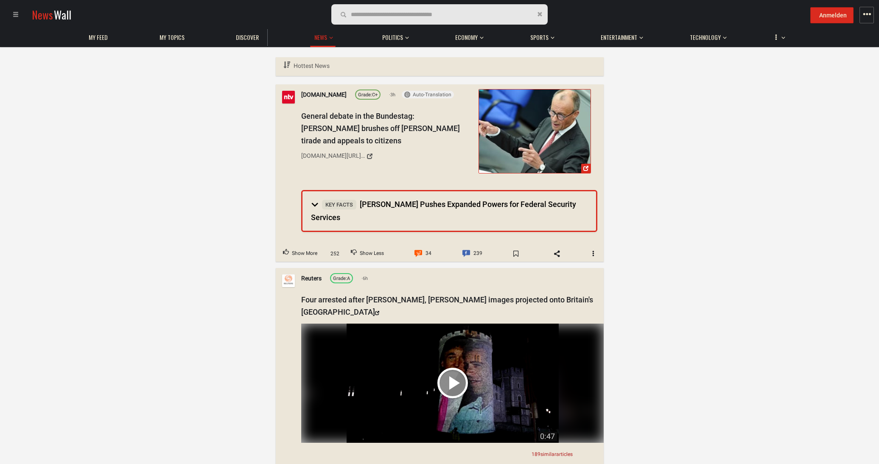 The height and width of the screenshot is (464, 879). I want to click on span: Show More, so click(304, 254).